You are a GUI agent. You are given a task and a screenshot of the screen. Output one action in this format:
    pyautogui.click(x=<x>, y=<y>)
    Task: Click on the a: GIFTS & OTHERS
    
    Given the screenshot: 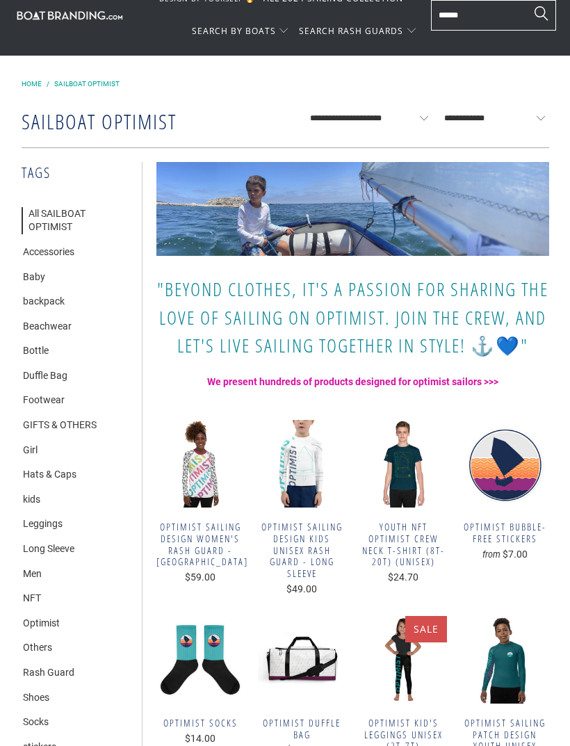 What is the action you would take?
    pyautogui.click(x=59, y=425)
    